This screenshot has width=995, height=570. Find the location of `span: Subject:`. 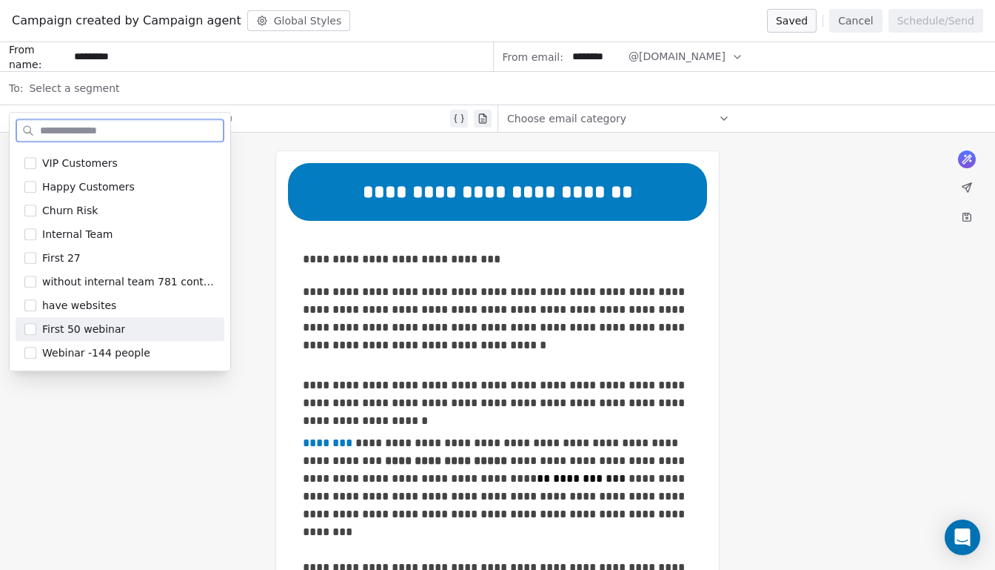

span: Subject: is located at coordinates (30, 121).